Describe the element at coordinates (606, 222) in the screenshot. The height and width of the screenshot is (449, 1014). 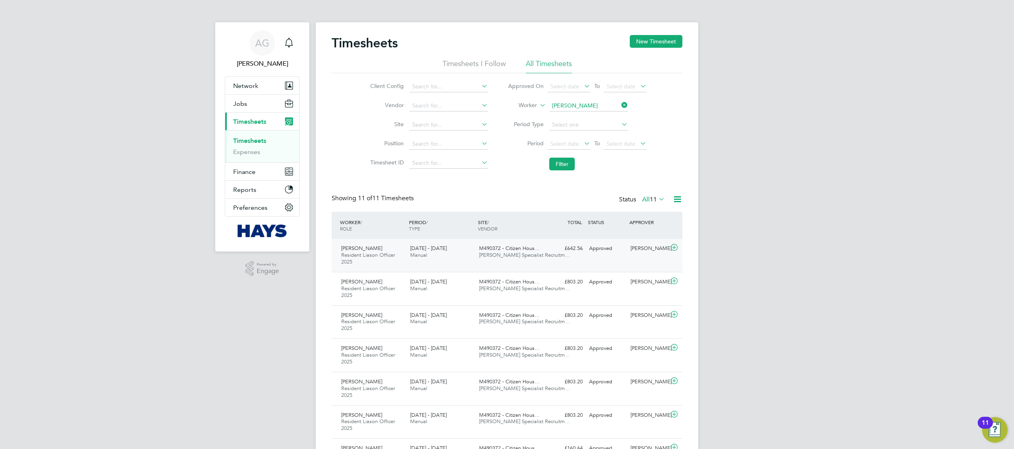
I see `div: STATUS` at that location.